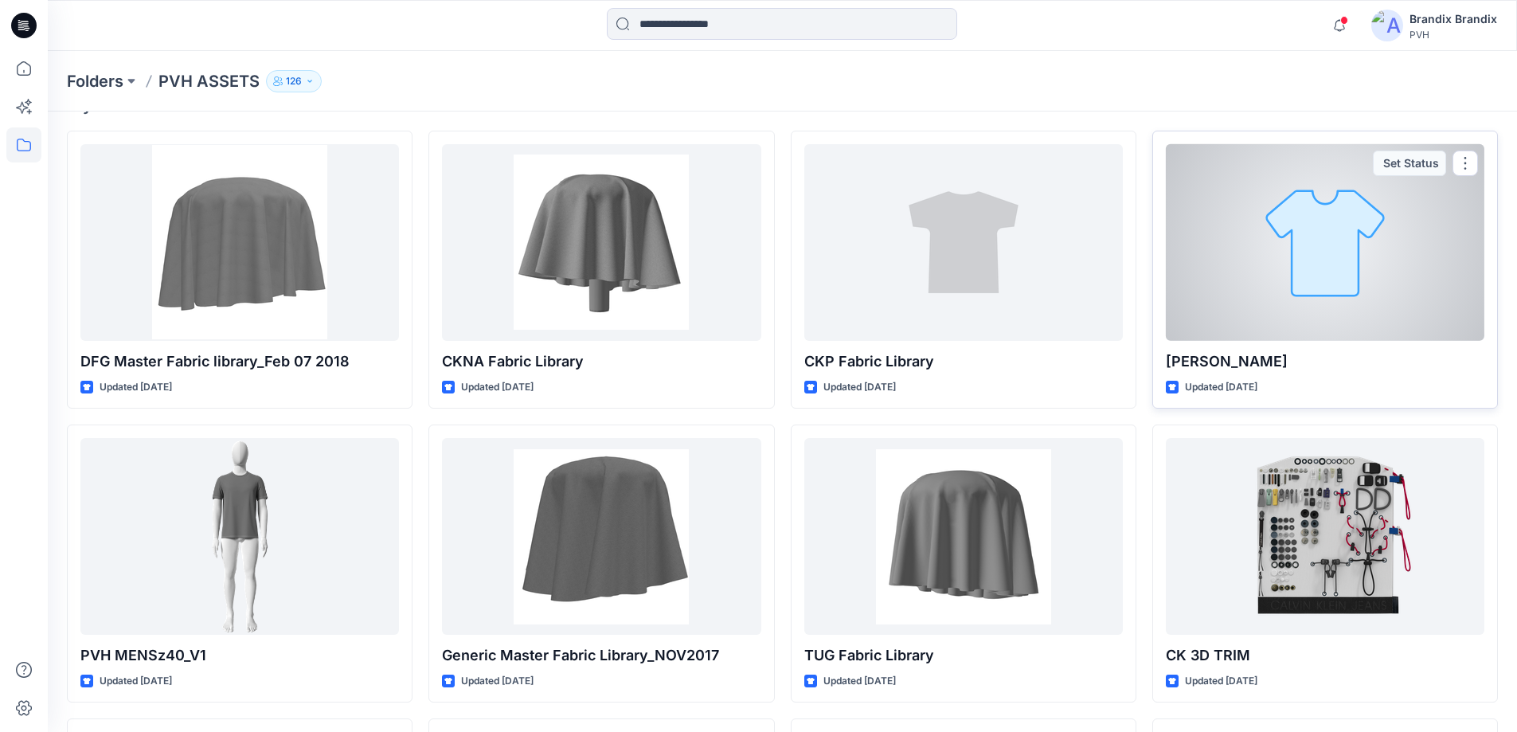 The height and width of the screenshot is (732, 1517). I want to click on p: PVH ASSETS, so click(209, 81).